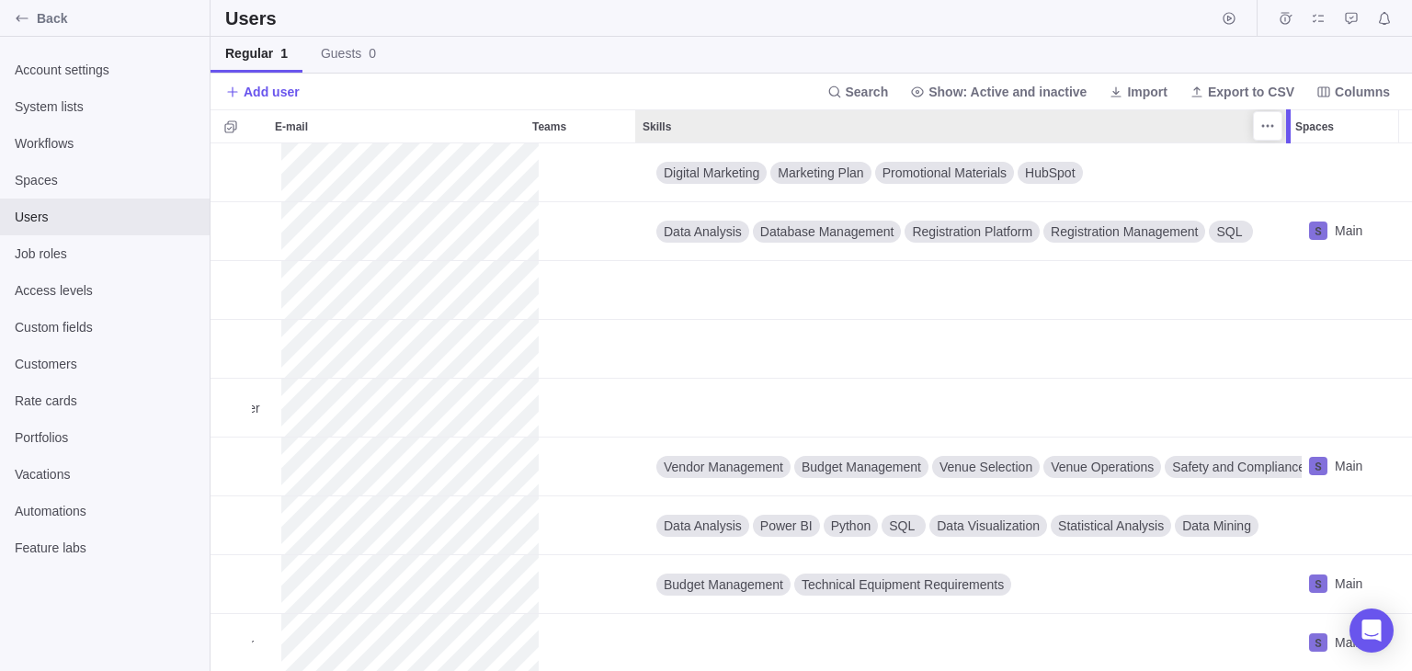  Describe the element at coordinates (1384, 21) in the screenshot. I see `a: Notifications` at that location.